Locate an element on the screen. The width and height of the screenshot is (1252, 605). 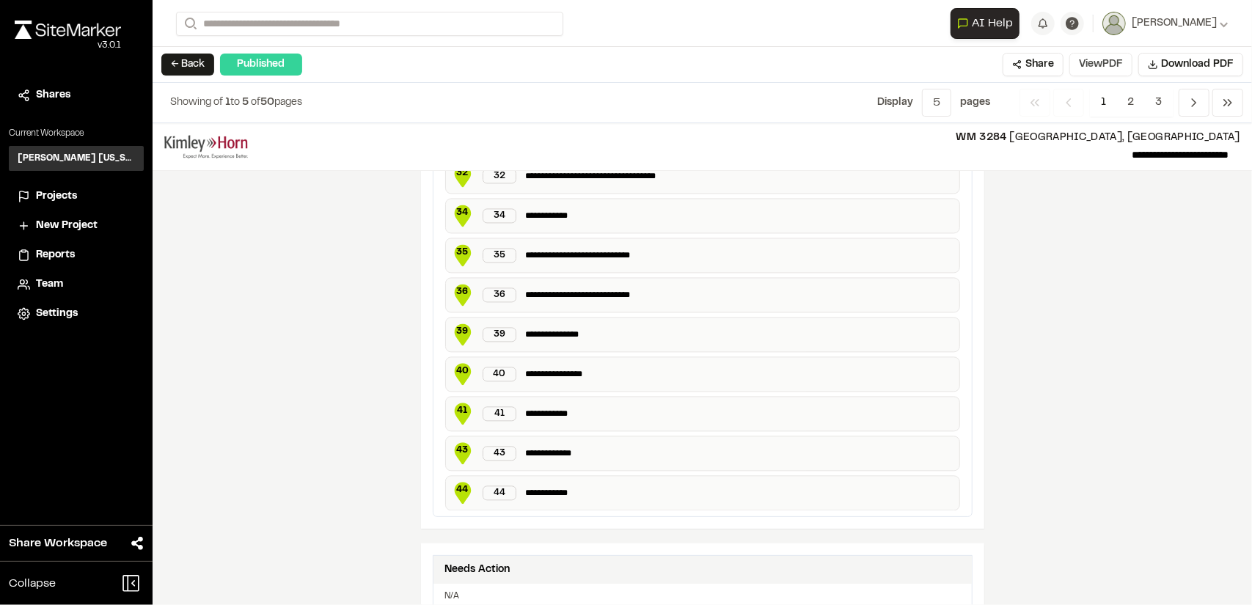
img: file is located at coordinates (206, 147).